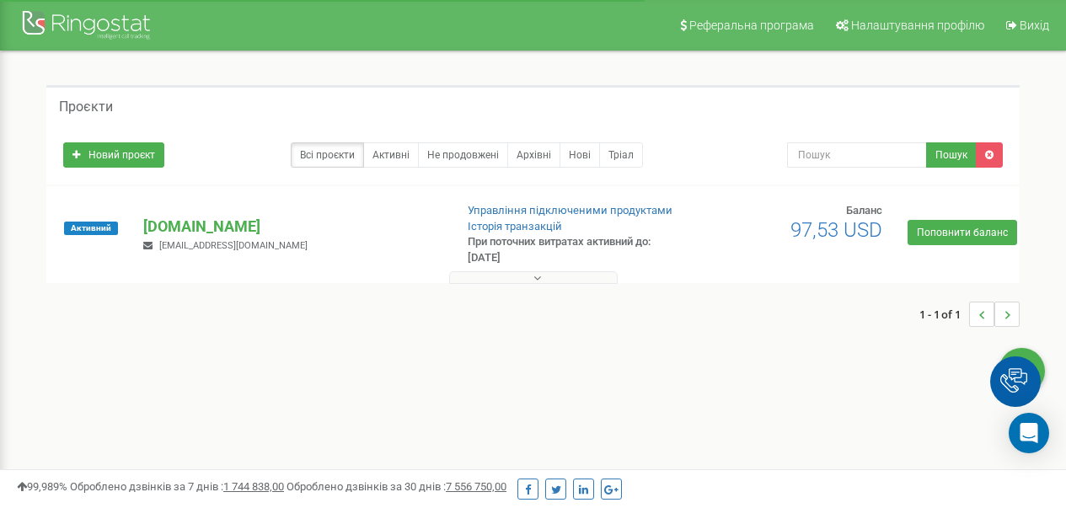 Image resolution: width=1066 pixels, height=508 pixels. Describe the element at coordinates (86, 107) in the screenshot. I see `h5: Проєкти` at that location.